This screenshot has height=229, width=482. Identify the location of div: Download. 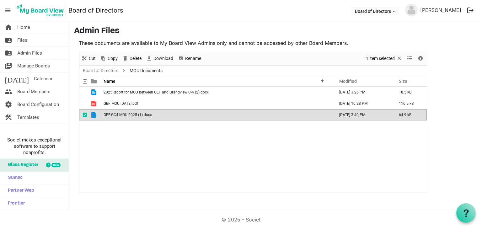
(159, 59).